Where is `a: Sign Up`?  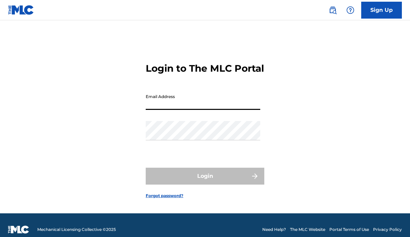
a: Sign Up is located at coordinates (381, 10).